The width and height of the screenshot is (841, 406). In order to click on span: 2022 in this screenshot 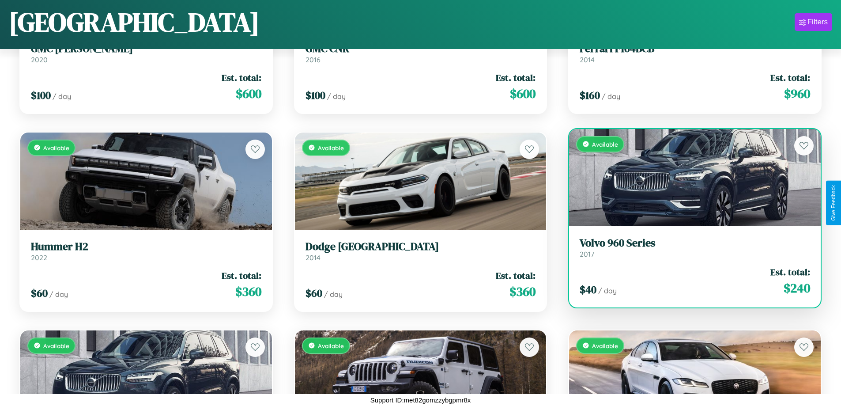, I will do `click(39, 258)`.